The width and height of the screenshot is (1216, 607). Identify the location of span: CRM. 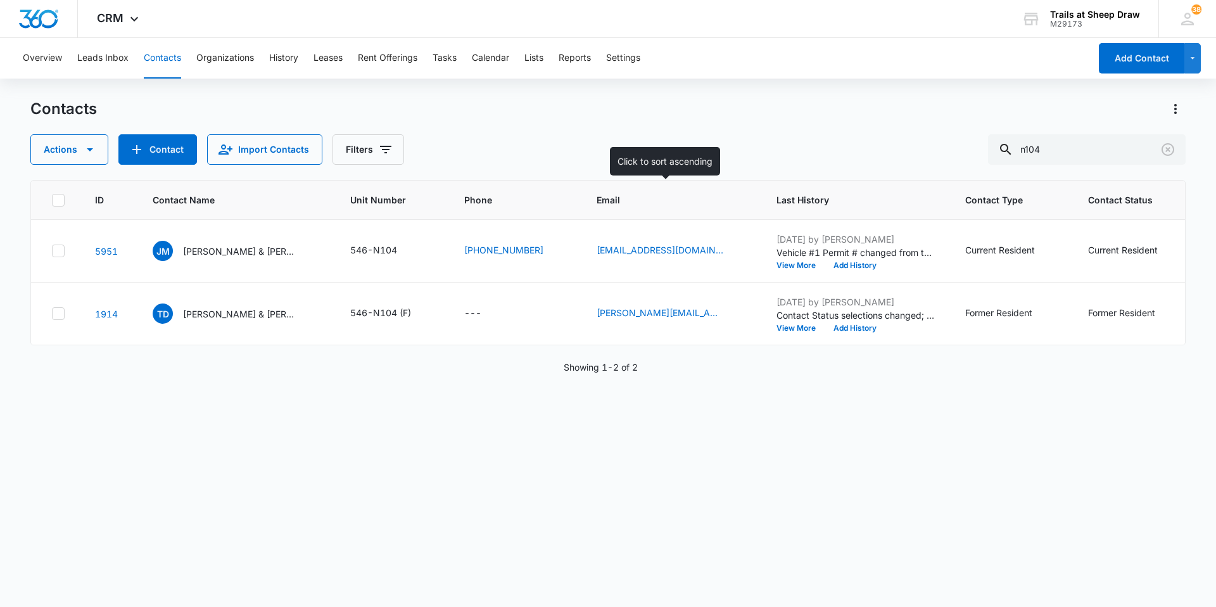
(110, 18).